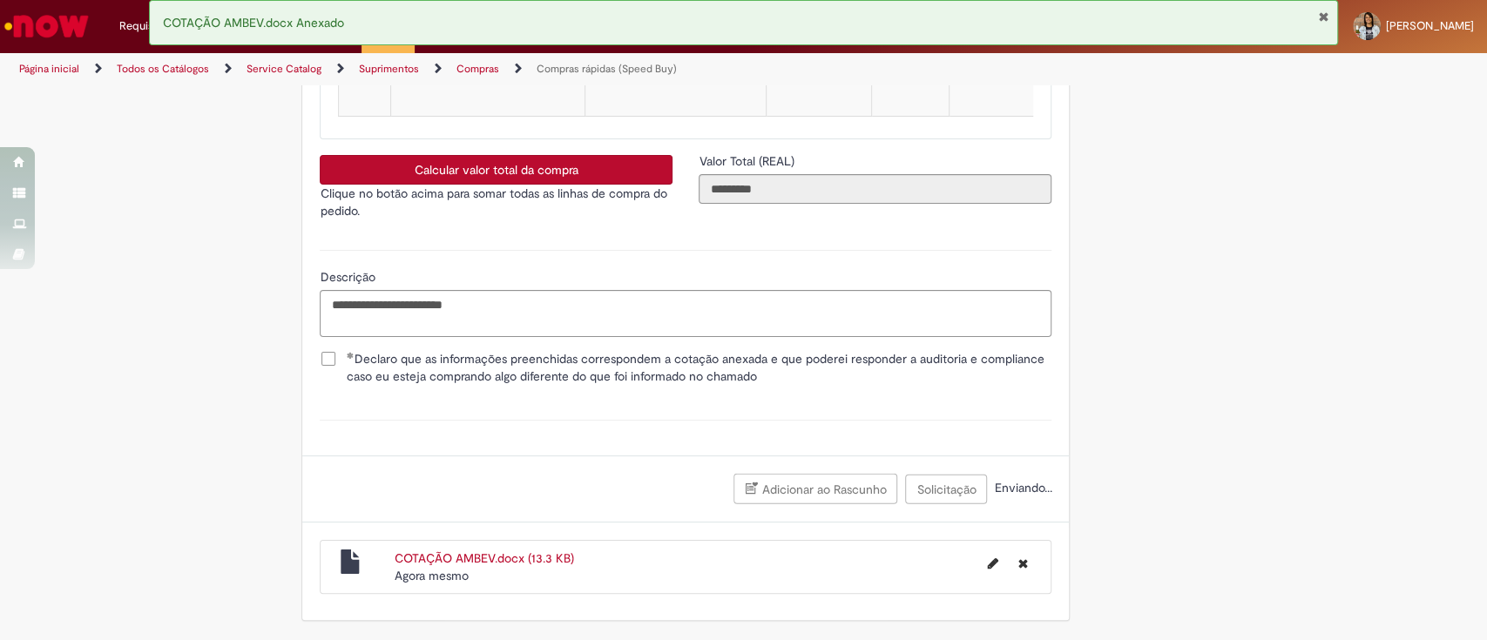 This screenshot has width=1487, height=640. I want to click on span: Somente leitura - Valor Total (REAL), so click(747, 161).